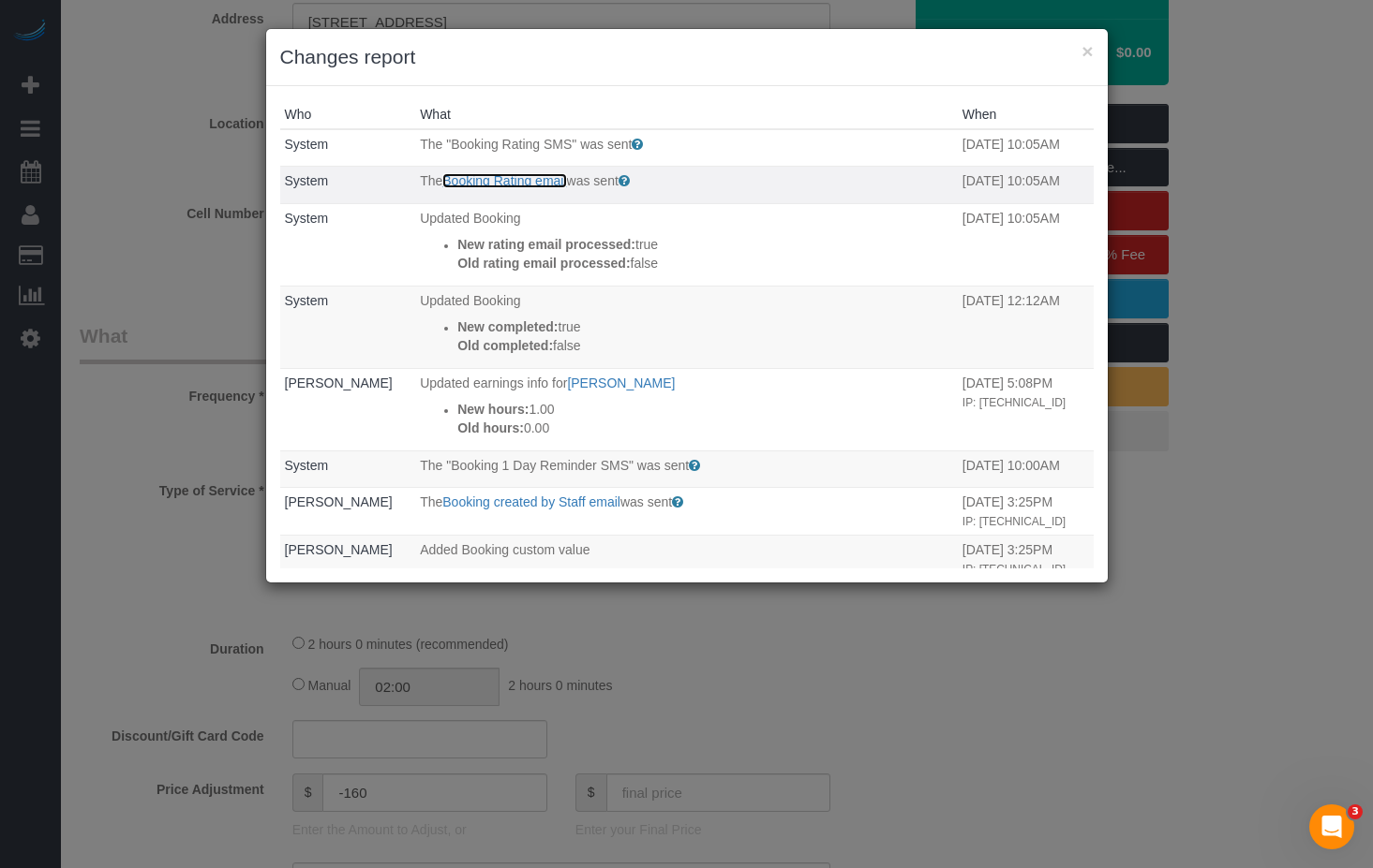 This screenshot has height=868, width=1373. I want to click on h3: Changes report, so click(686, 57).